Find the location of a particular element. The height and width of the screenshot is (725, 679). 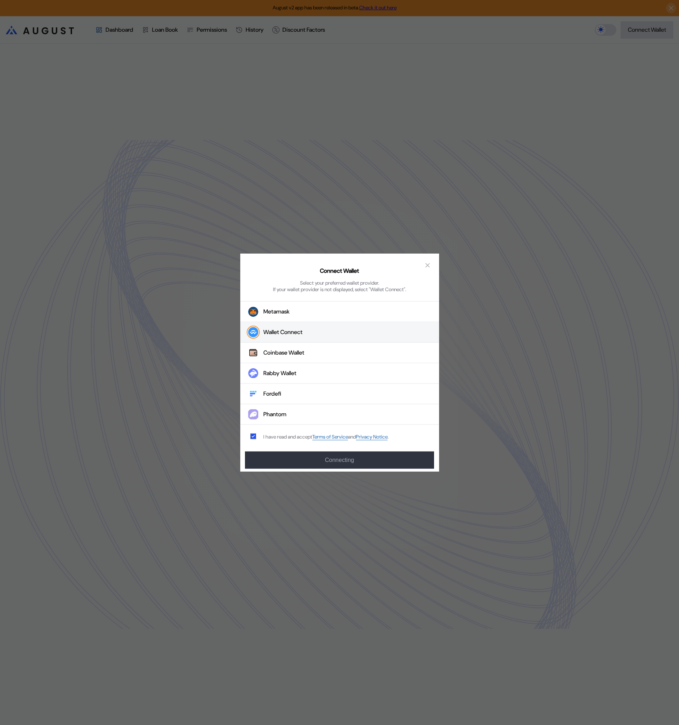

button: Coinbase WalletCoinbase Wallet is located at coordinates (340, 353).